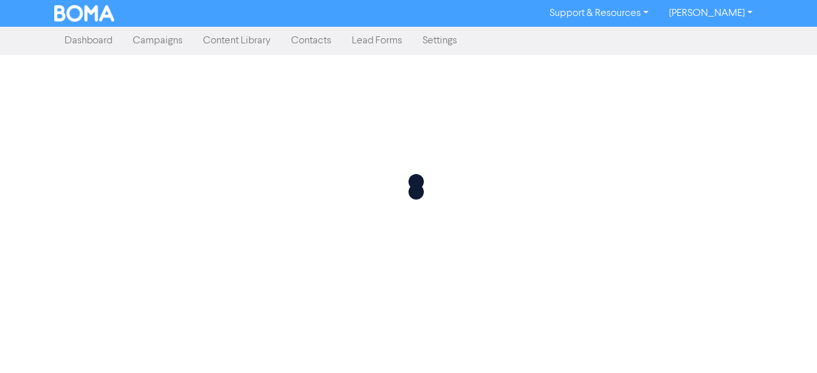 This screenshot has height=373, width=817. What do you see at coordinates (440, 41) in the screenshot?
I see `a: Settings` at bounding box center [440, 41].